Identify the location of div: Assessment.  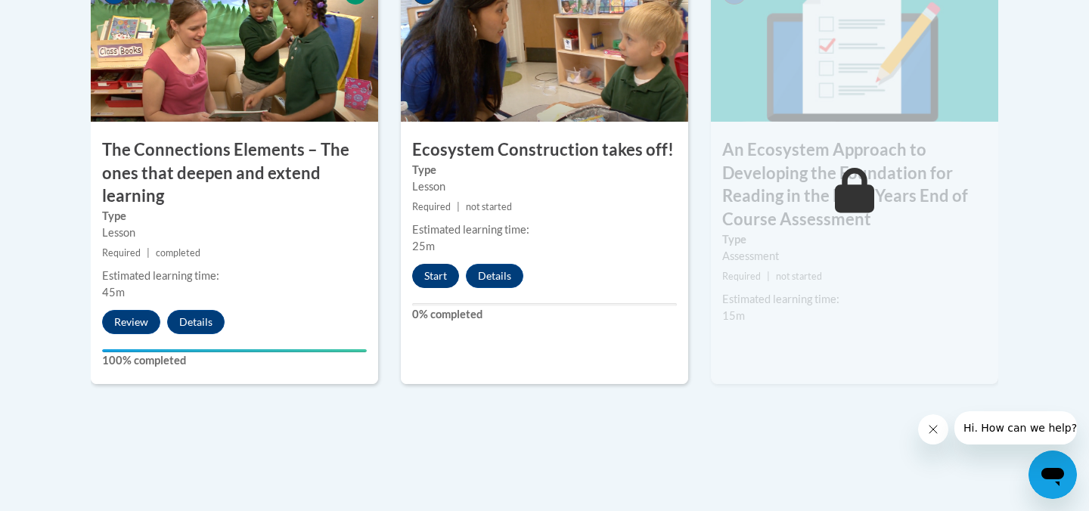
(855, 256).